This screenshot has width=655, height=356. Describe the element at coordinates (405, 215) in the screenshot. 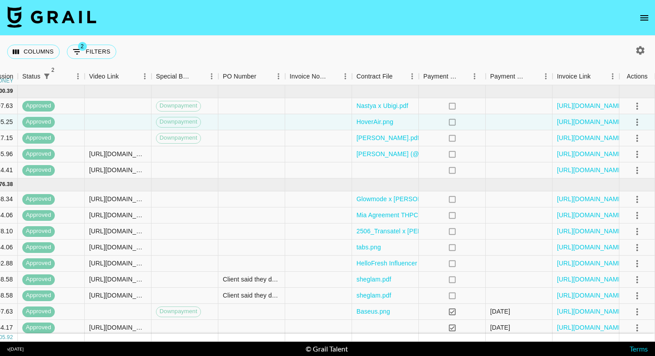

I see `a: Mia Agreement THPC 2025 -.docx` at that location.